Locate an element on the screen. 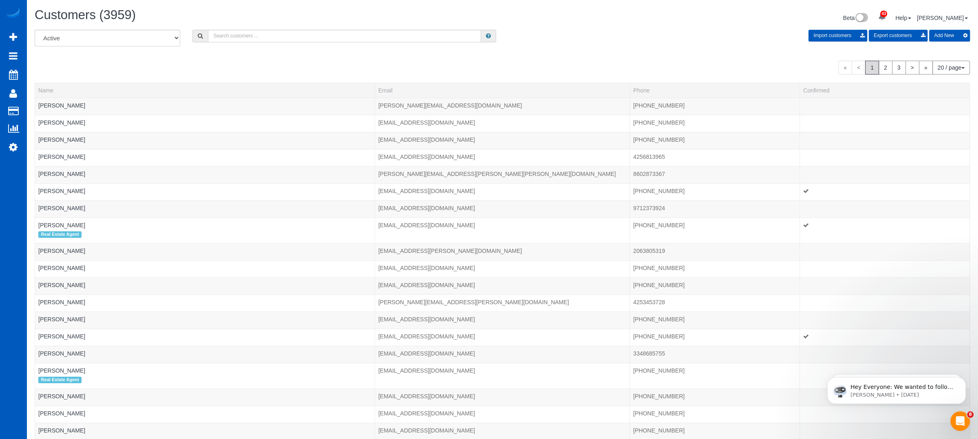  a: 2 is located at coordinates (885, 68).